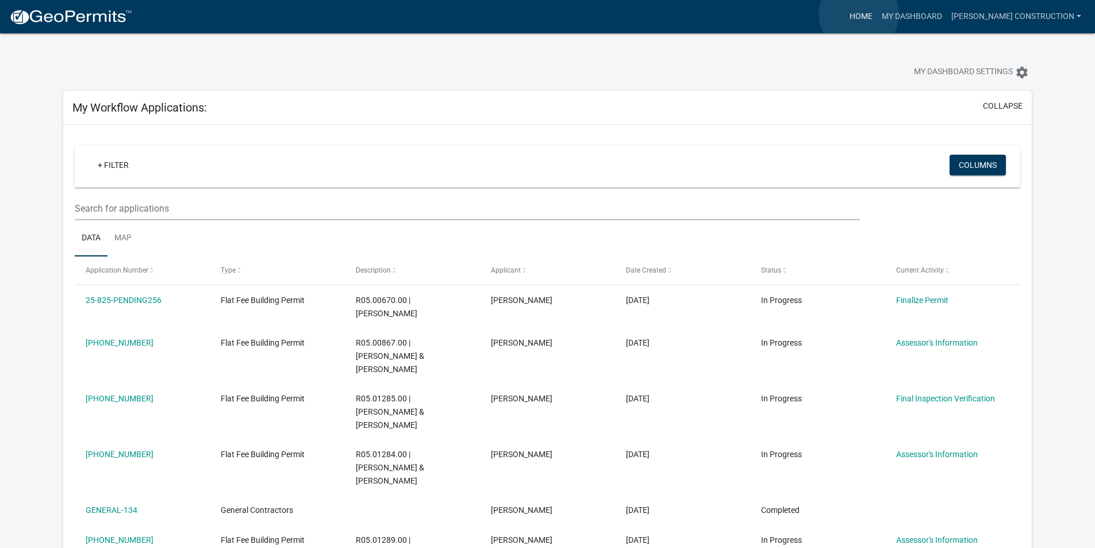  Describe the element at coordinates (682, 270) in the screenshot. I see `datatable-header-cell: Date Created` at that location.